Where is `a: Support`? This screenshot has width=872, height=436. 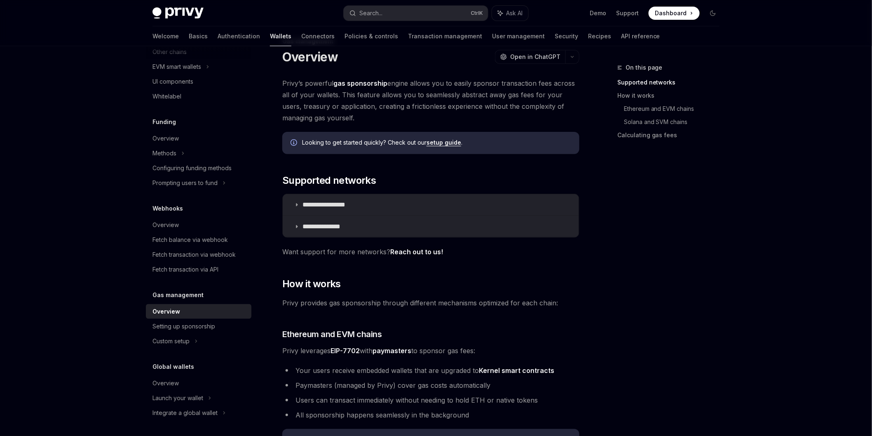 a: Support is located at coordinates (627, 13).